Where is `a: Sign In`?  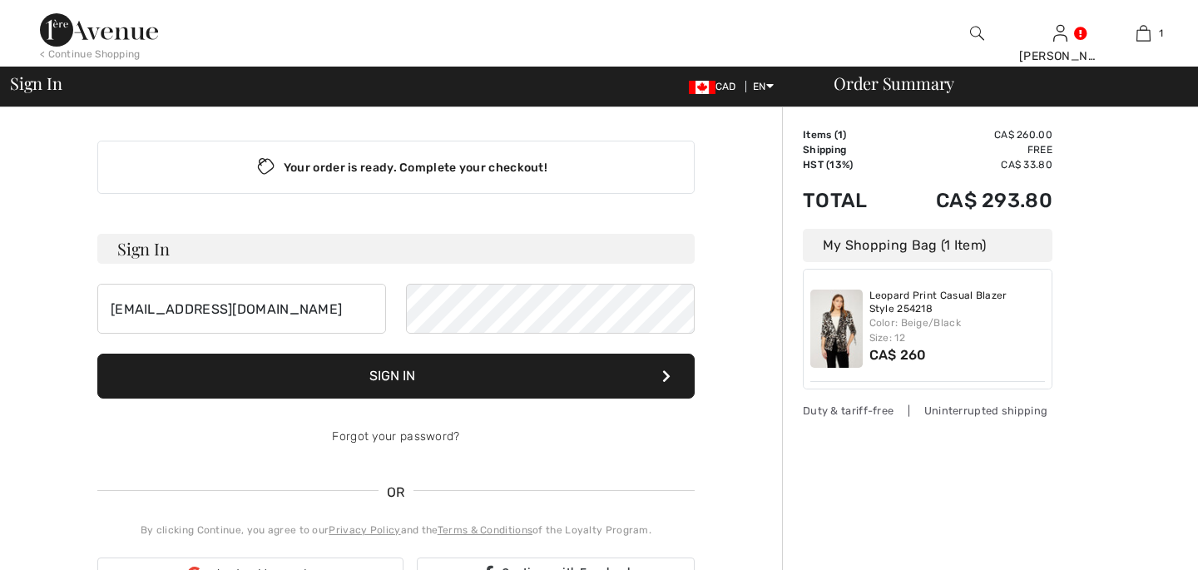
a: Sign In is located at coordinates (1060, 32).